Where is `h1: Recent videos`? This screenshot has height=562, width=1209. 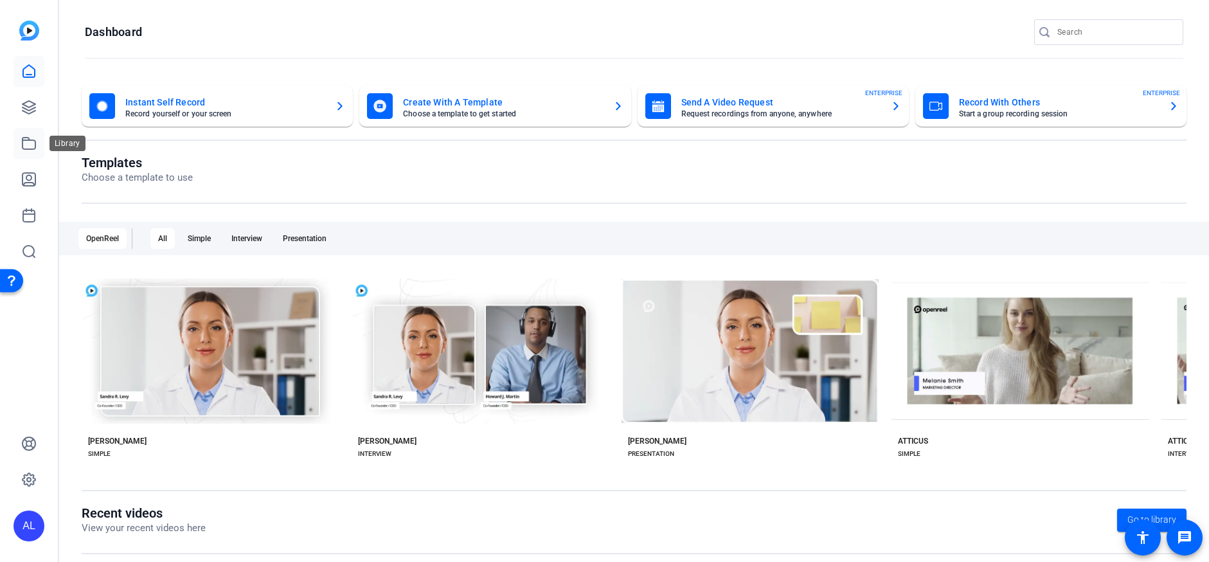
h1: Recent videos is located at coordinates (143, 513).